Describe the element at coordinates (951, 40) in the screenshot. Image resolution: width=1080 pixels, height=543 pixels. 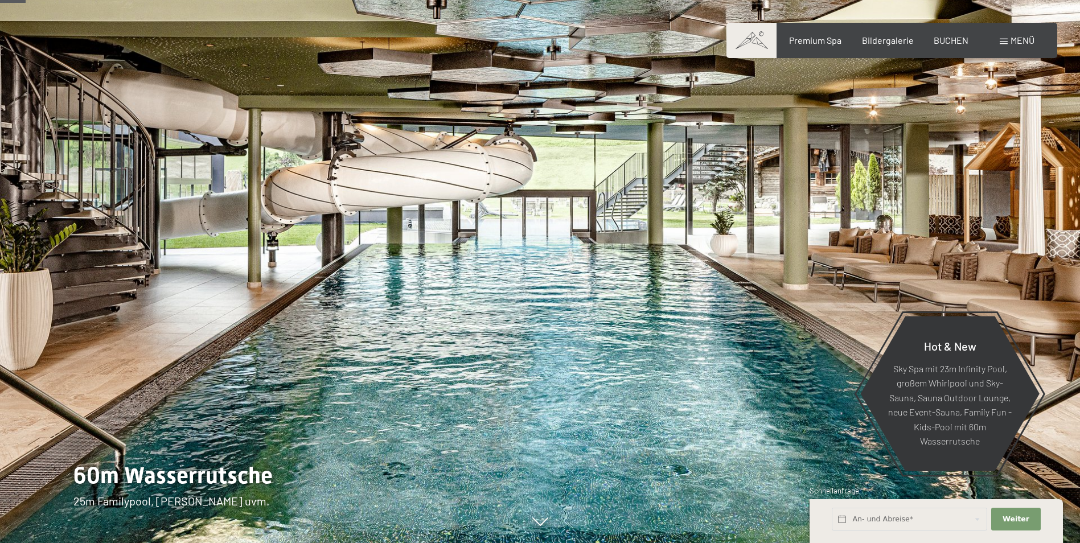
I see `a: BUCHEN` at that location.